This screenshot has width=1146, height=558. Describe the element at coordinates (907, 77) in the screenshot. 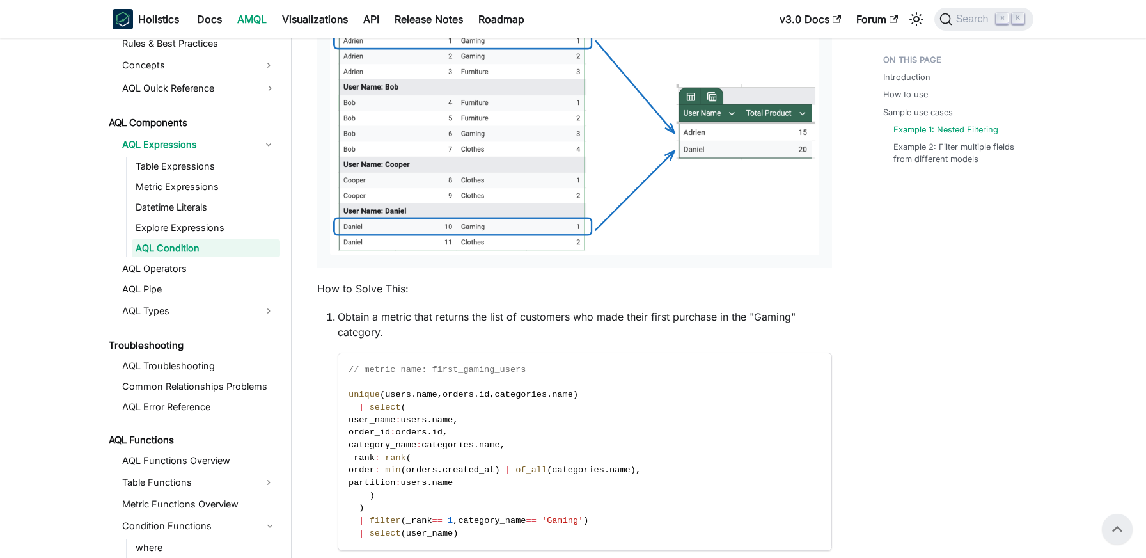

I see `a: Introduction` at that location.